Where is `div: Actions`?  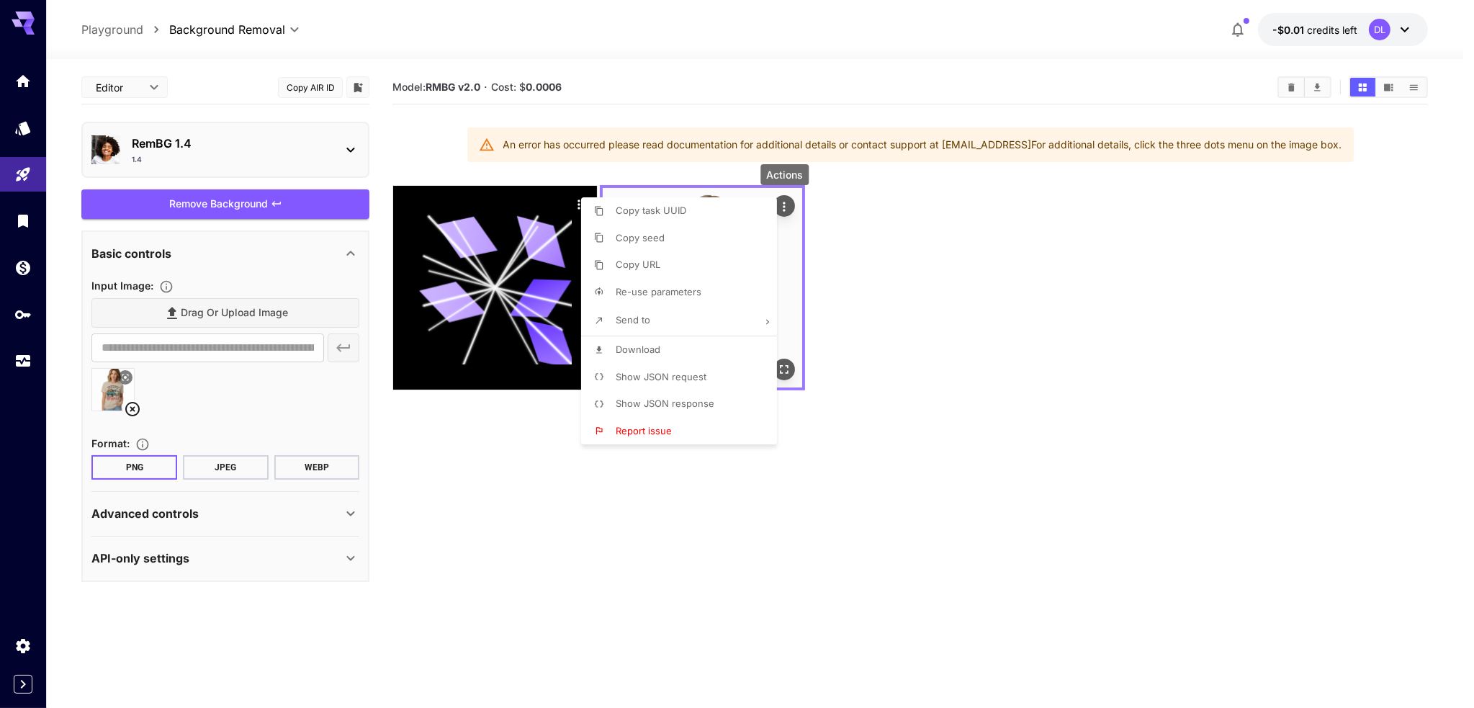 div: Actions is located at coordinates (784, 174).